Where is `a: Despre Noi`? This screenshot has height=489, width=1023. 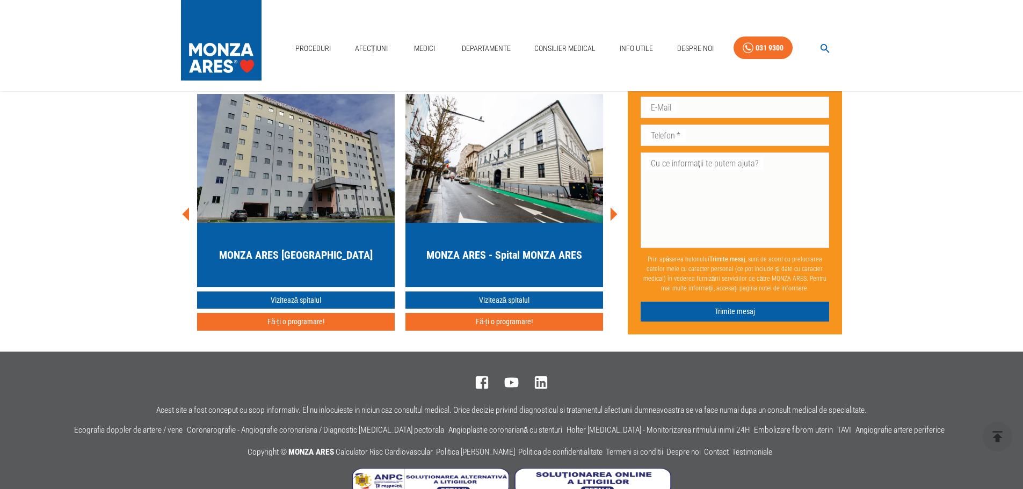 a: Despre Noi is located at coordinates (696, 48).